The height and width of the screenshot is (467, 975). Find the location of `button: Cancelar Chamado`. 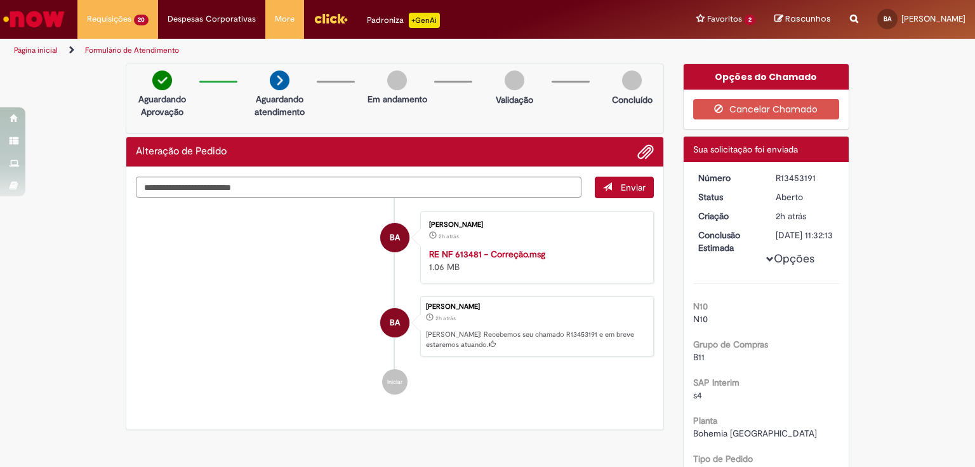

button: Cancelar Chamado is located at coordinates (766, 109).